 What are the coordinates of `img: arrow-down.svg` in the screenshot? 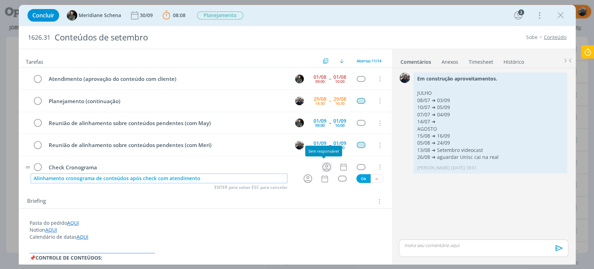 It's located at (342, 61).